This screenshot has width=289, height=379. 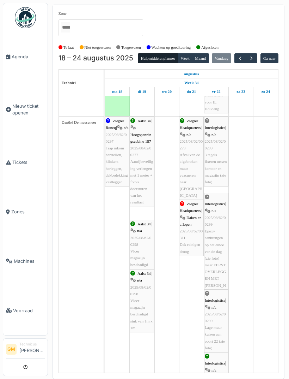 I want to click on span: Vloer magazijn beschadigd, so click(x=139, y=258).